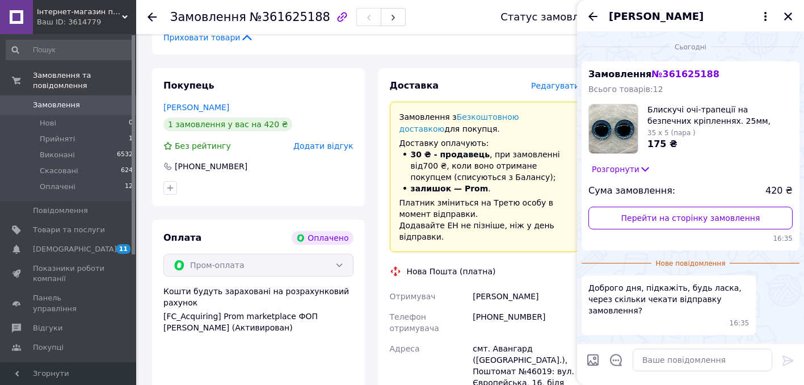 The image size is (804, 385). Describe the element at coordinates (79, 12) in the screenshot. I see `span: Інтернет-магазин пряжі та фурнітури Wonder Yarn` at that location.